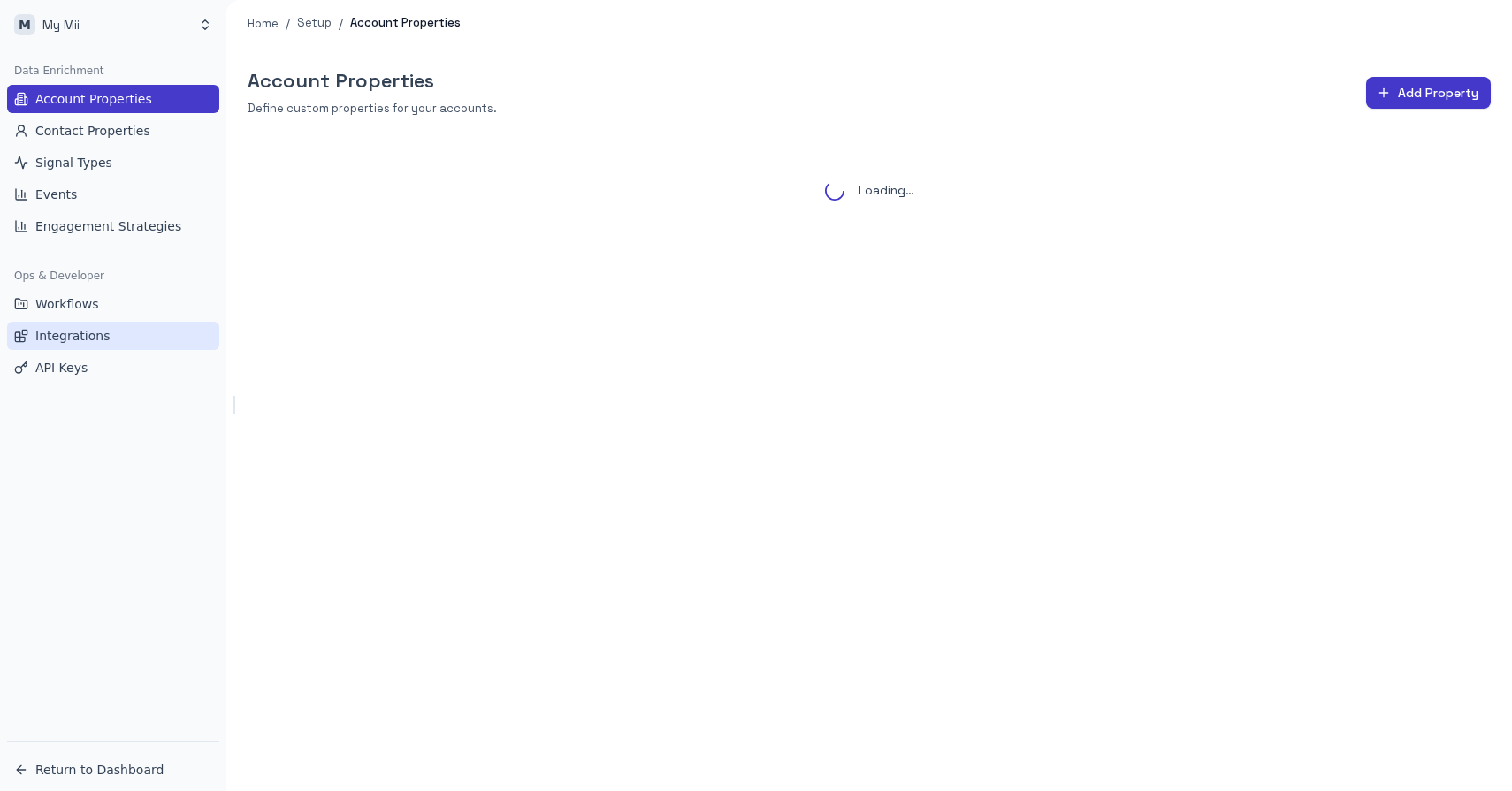 The image size is (1512, 791). I want to click on a: API Keys, so click(113, 367).